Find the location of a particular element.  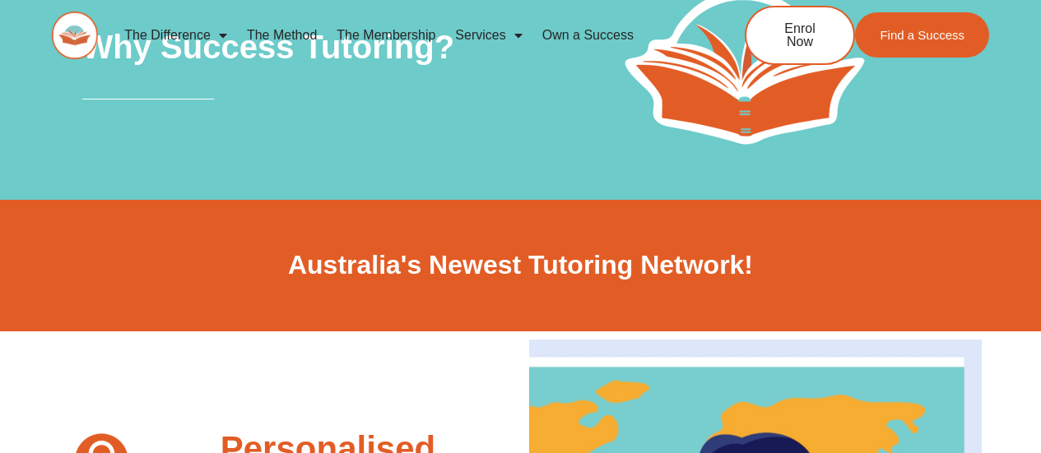

span: Enrol Now is located at coordinates (800, 35).